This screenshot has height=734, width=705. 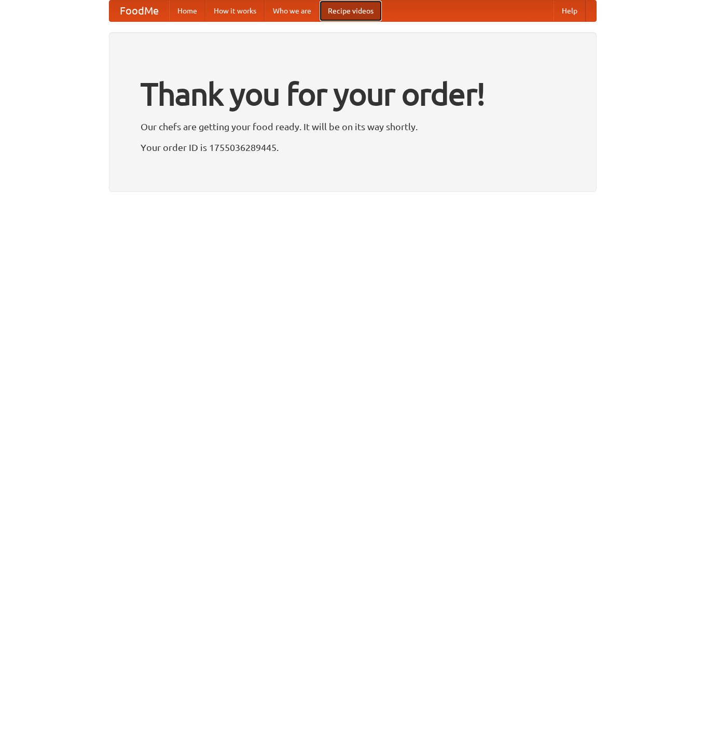 I want to click on p: Your order ID is 1755036289445., so click(x=353, y=147).